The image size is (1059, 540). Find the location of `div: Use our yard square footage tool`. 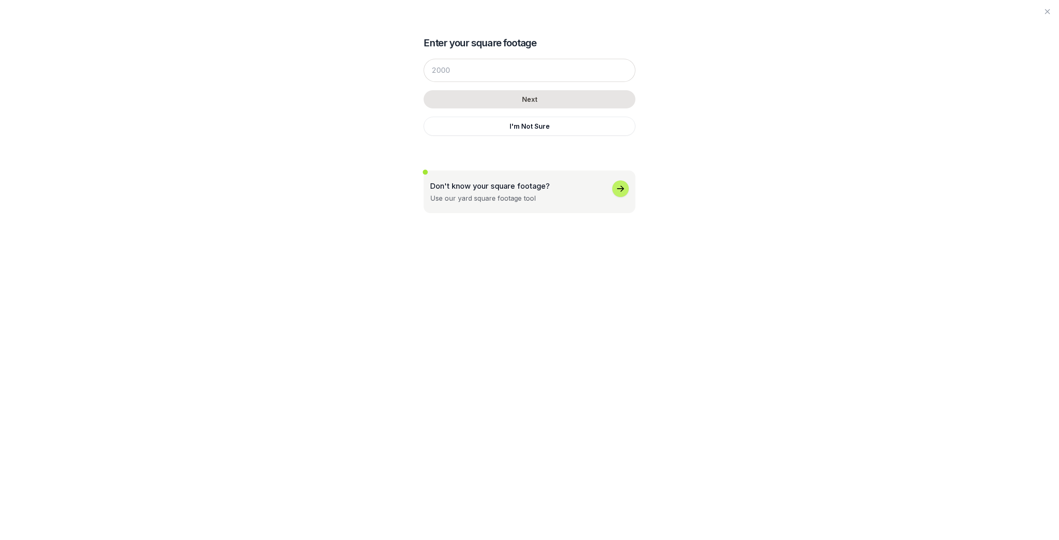

div: Use our yard square footage tool is located at coordinates (483, 198).